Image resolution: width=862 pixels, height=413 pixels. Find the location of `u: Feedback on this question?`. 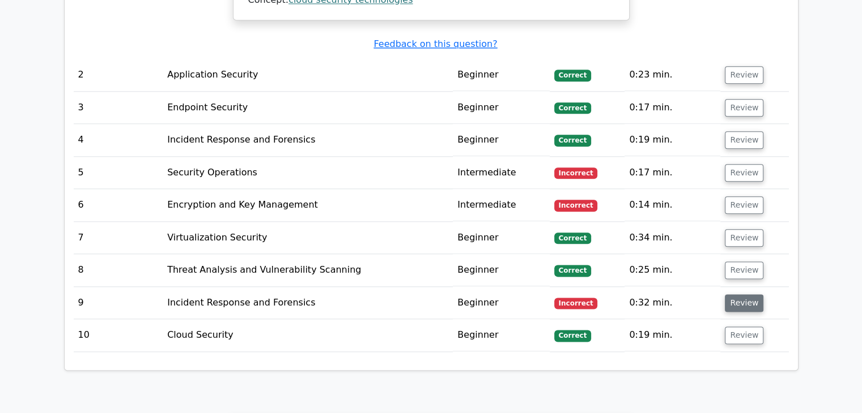

u: Feedback on this question? is located at coordinates (435, 44).